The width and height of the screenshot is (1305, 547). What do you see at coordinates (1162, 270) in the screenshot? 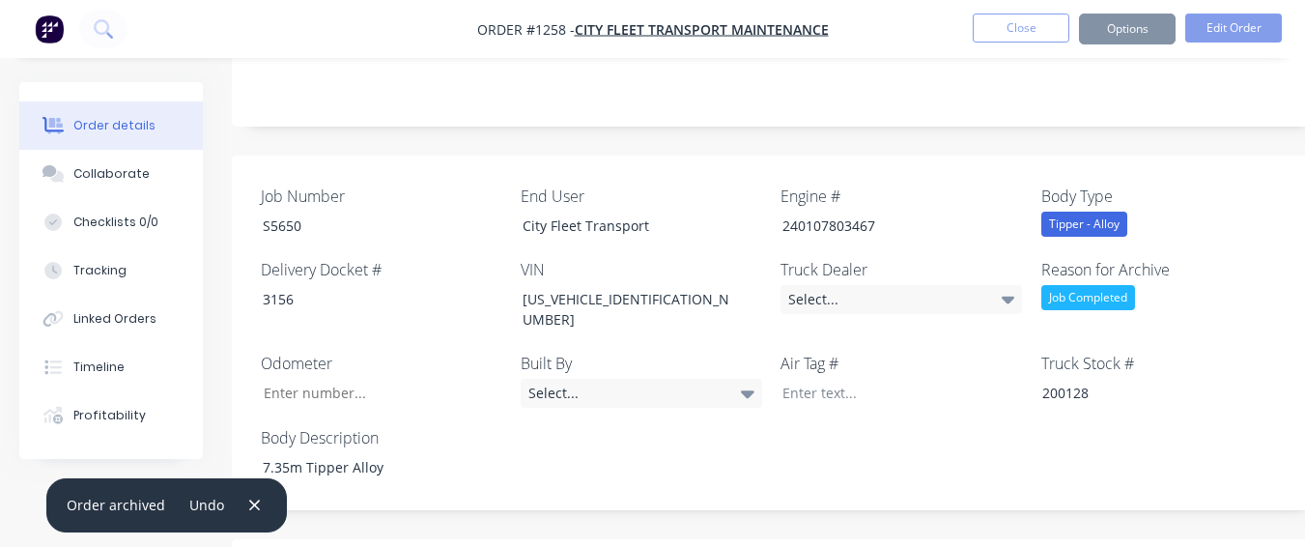
I see `label: Reason for Archive` at bounding box center [1162, 270].